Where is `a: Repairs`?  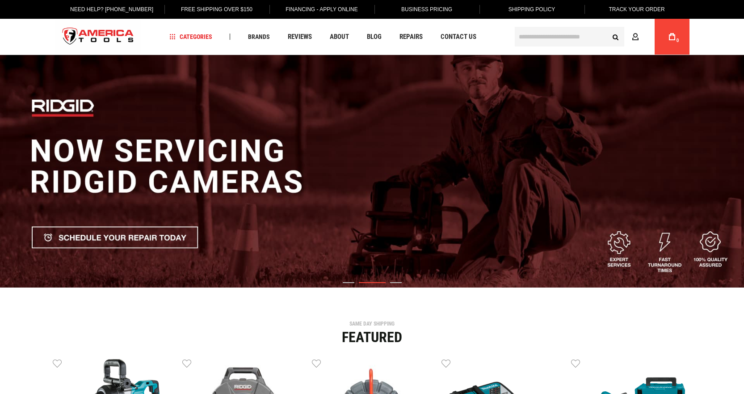
a: Repairs is located at coordinates (411, 37).